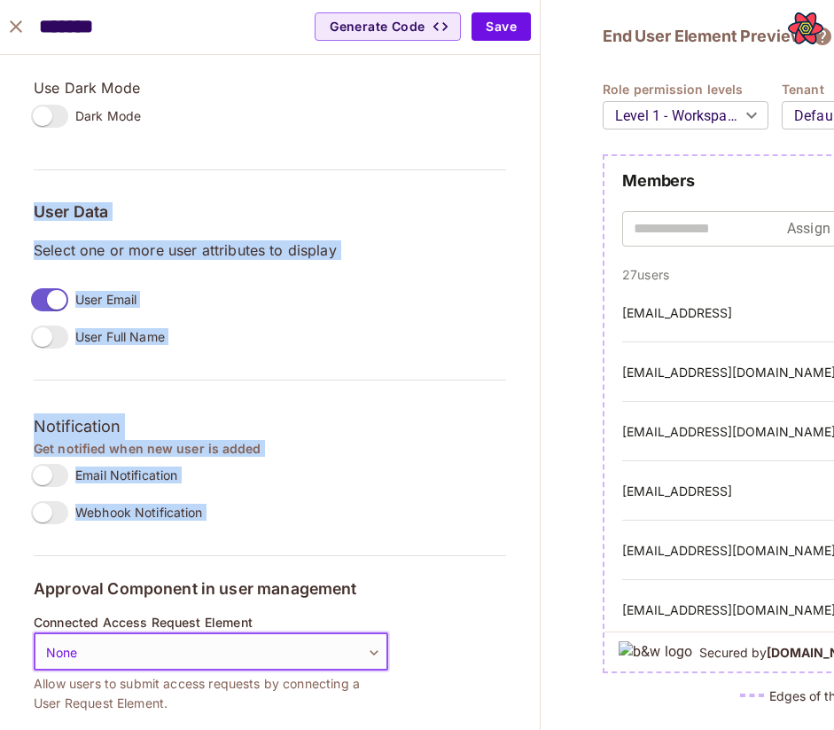 This screenshot has height=730, width=834. What do you see at coordinates (501, 27) in the screenshot?
I see `button: Save` at bounding box center [501, 27].